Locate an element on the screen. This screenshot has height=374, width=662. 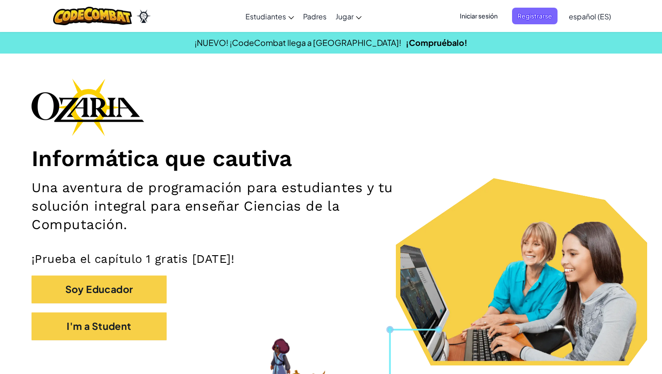
img: CodeCombat logo is located at coordinates (92, 16).